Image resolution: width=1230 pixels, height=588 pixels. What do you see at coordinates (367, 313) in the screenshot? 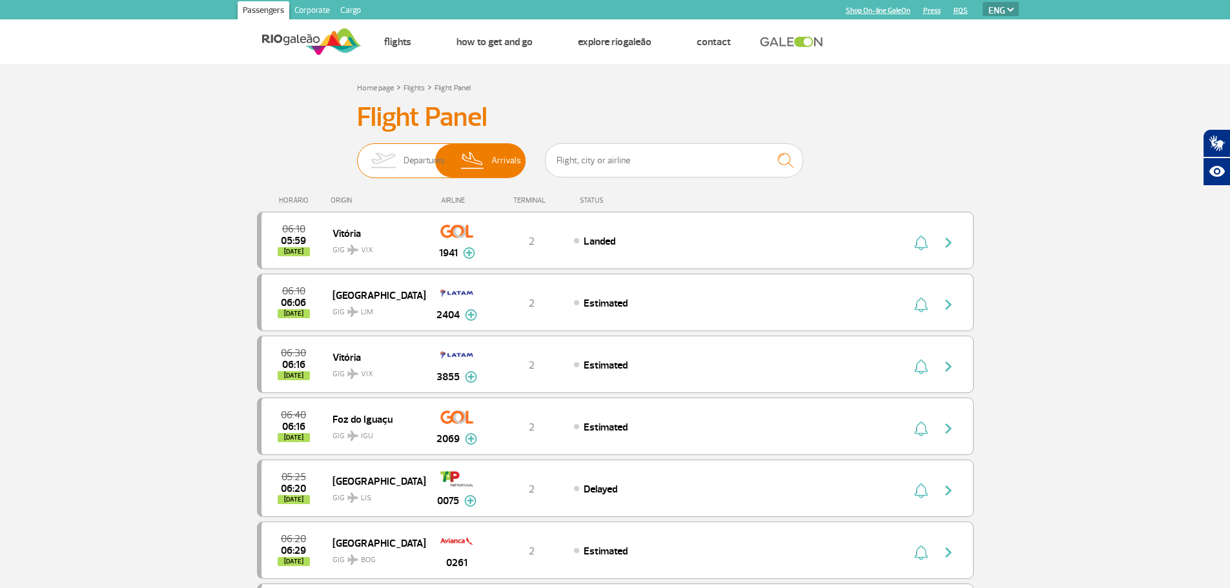
I see `span: LIM` at bounding box center [367, 313].